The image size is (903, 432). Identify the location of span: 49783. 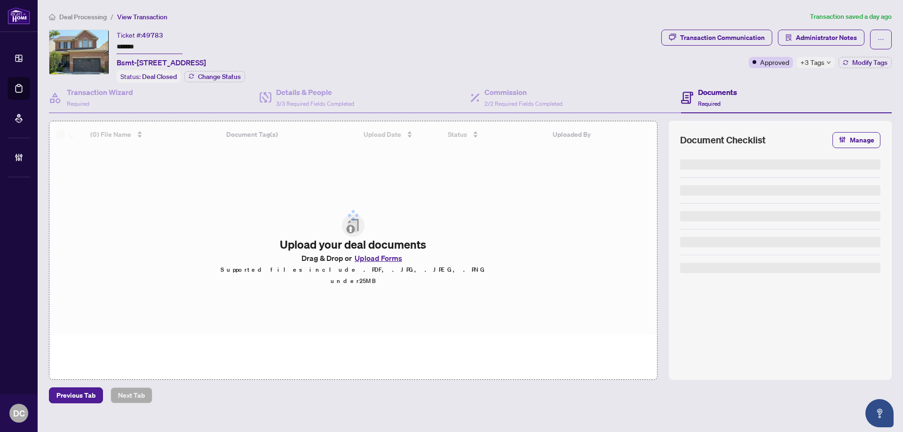
(152, 35).